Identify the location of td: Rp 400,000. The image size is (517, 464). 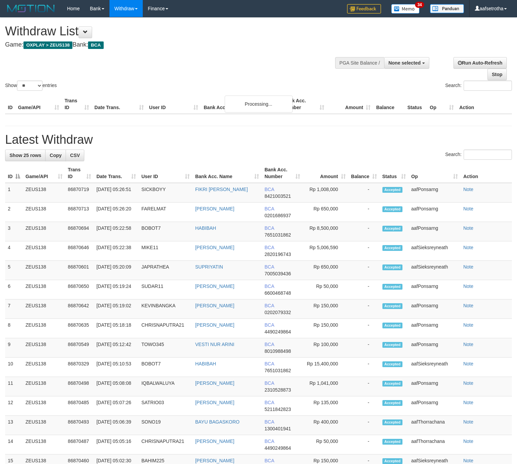
(325, 425).